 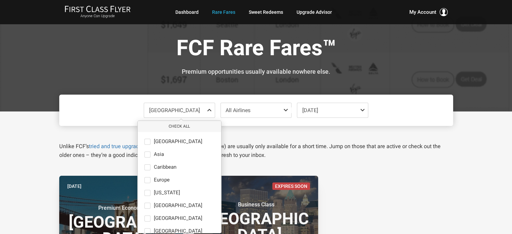 What do you see at coordinates (223, 12) in the screenshot?
I see `a: Rare Fares` at bounding box center [223, 12].